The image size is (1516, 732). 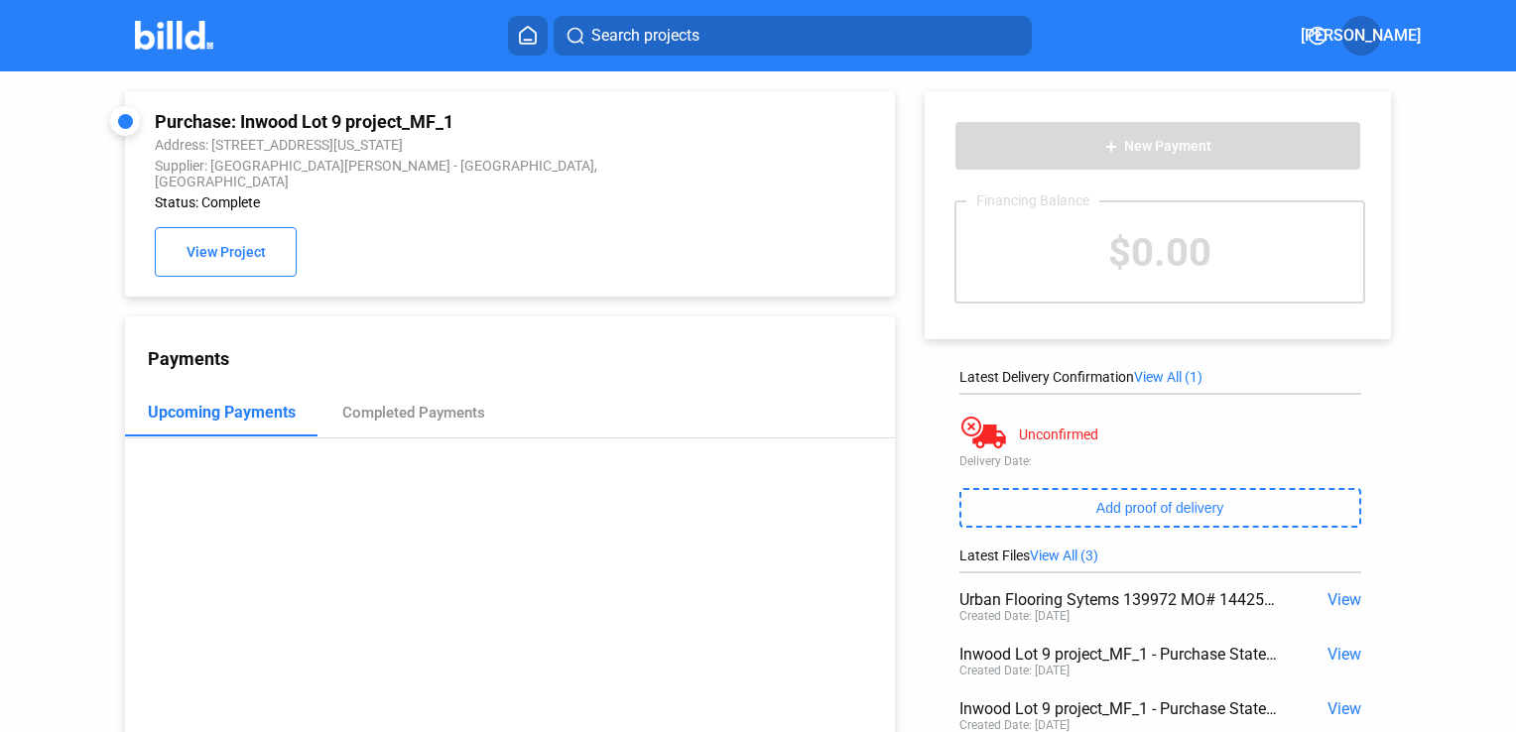 I want to click on div: Financing Balance, so click(x=1033, y=200).